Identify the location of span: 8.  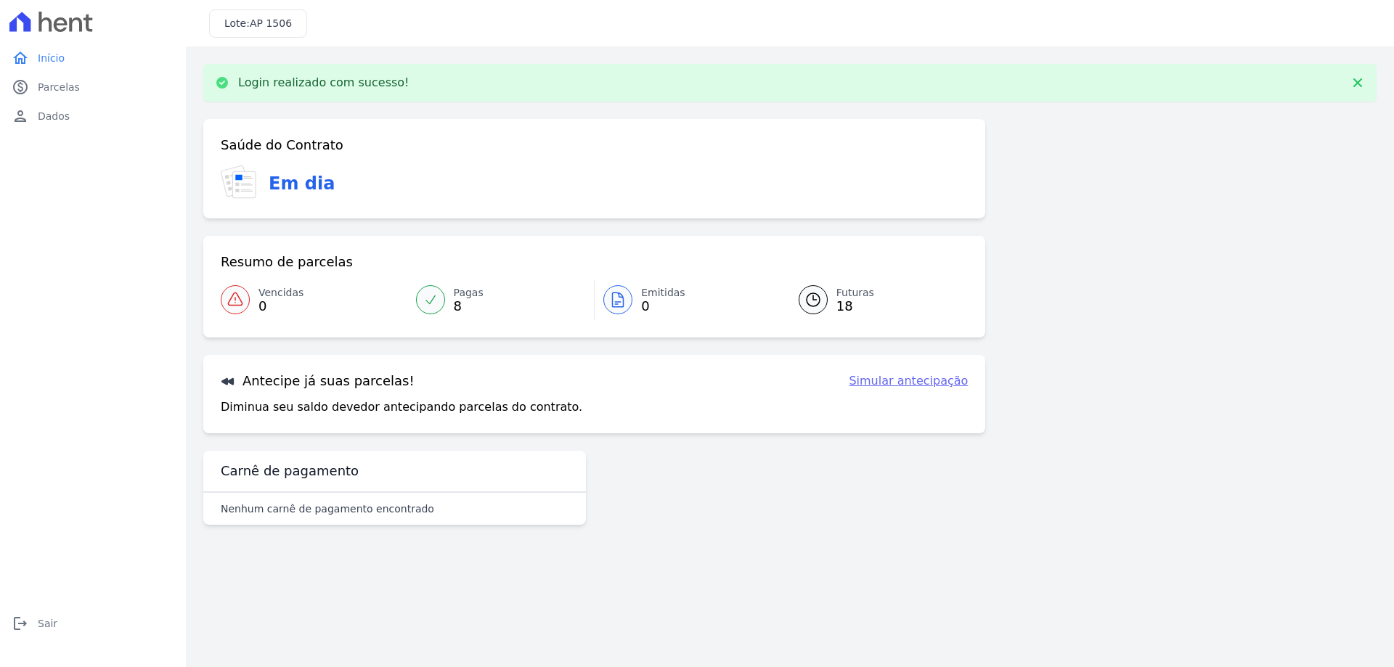
(468, 306).